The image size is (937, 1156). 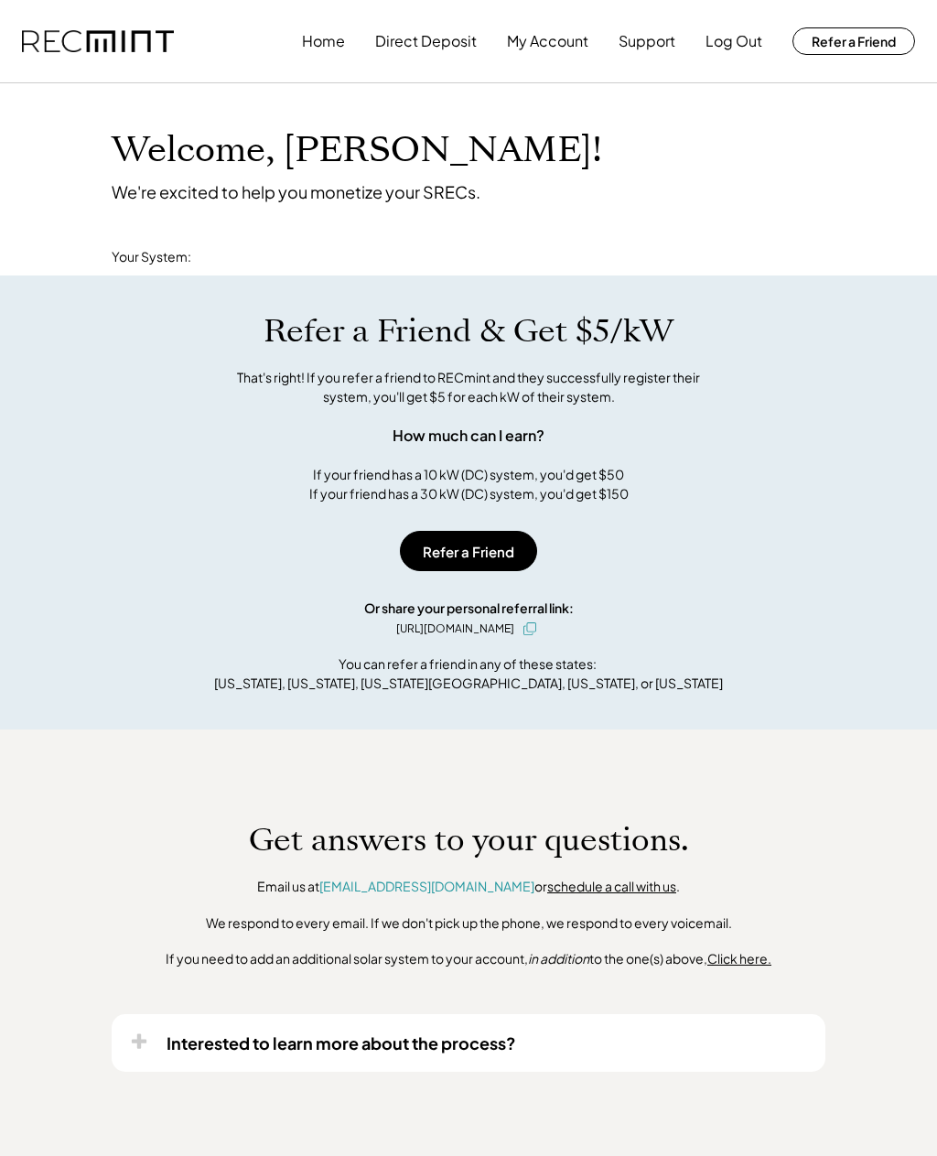 I want to click on button: click to copy, so click(x=530, y=629).